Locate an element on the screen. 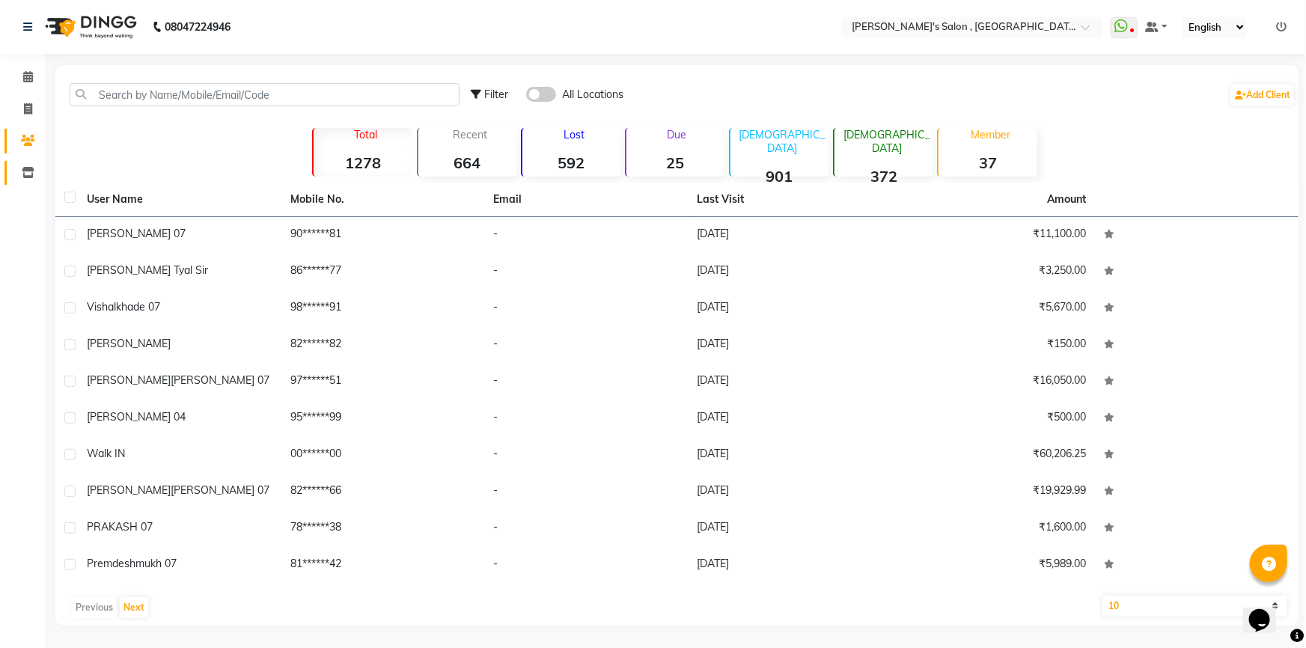 This screenshot has width=1306, height=648. p: Recent is located at coordinates (470, 135).